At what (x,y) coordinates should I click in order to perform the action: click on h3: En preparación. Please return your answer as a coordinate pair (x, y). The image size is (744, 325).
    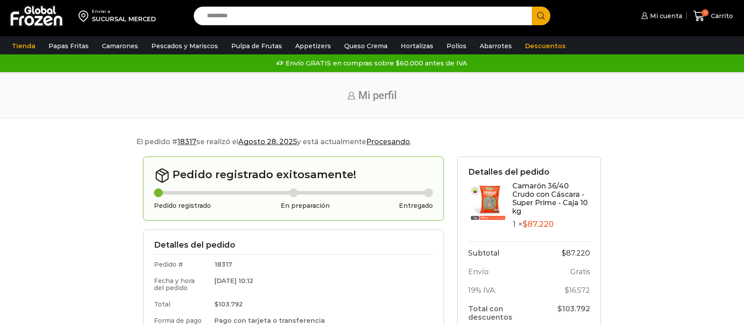
    Looking at the image, I should click on (305, 205).